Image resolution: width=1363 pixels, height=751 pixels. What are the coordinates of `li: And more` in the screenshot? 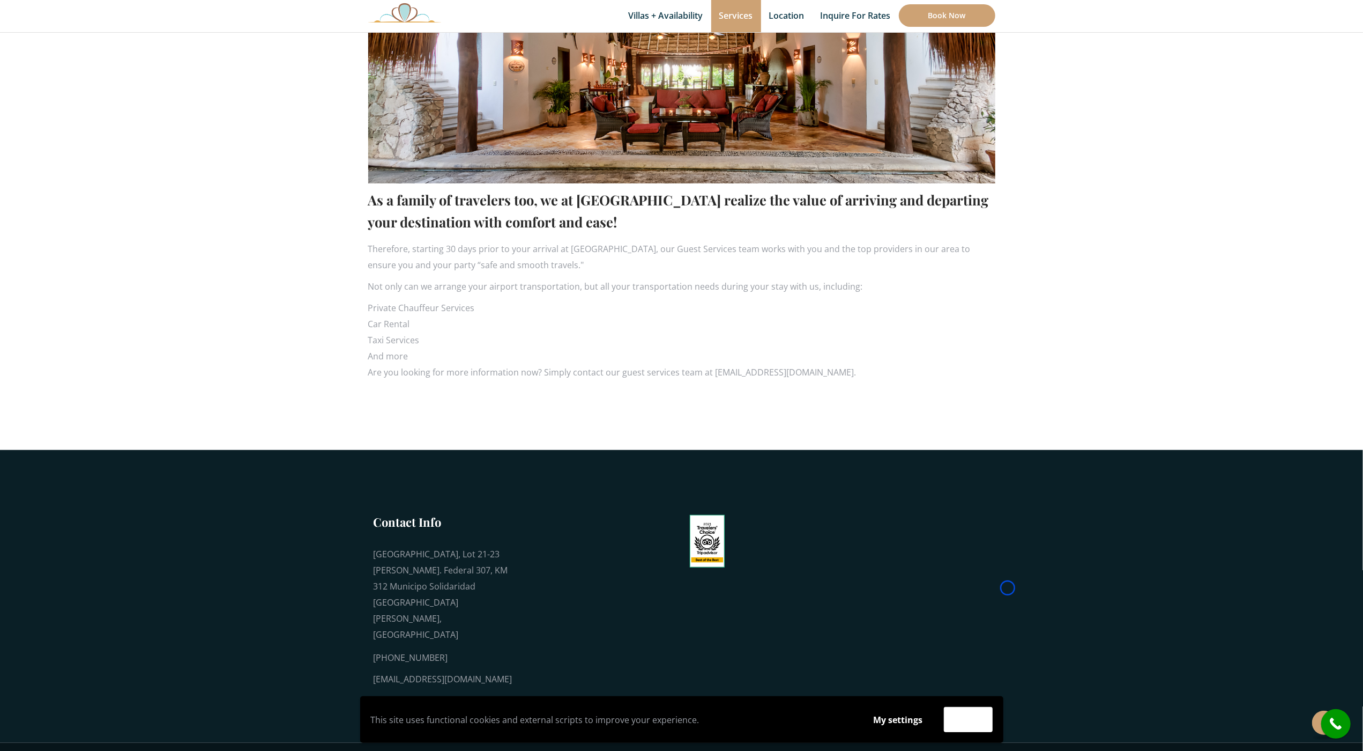 It's located at (682, 356).